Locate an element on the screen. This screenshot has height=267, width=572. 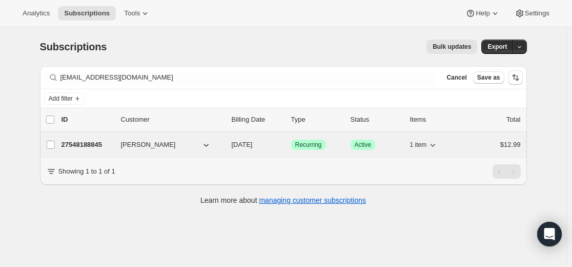
button: Sort the results is located at coordinates (516, 77).